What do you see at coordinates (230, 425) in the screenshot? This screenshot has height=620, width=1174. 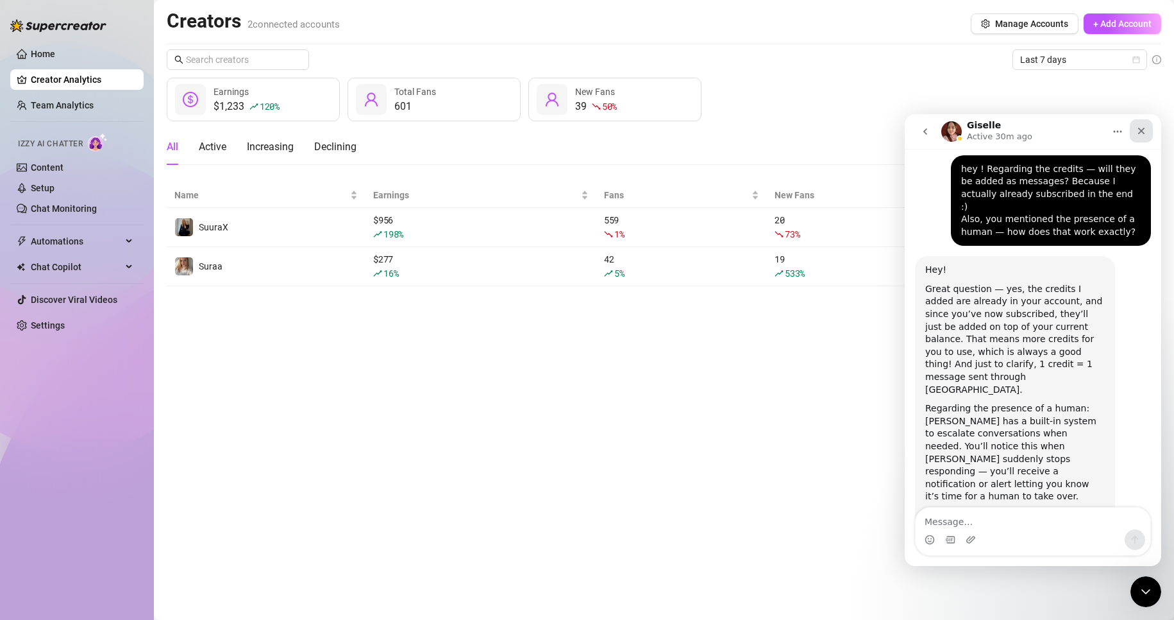 I see `button: Send a message…` at bounding box center [230, 425].